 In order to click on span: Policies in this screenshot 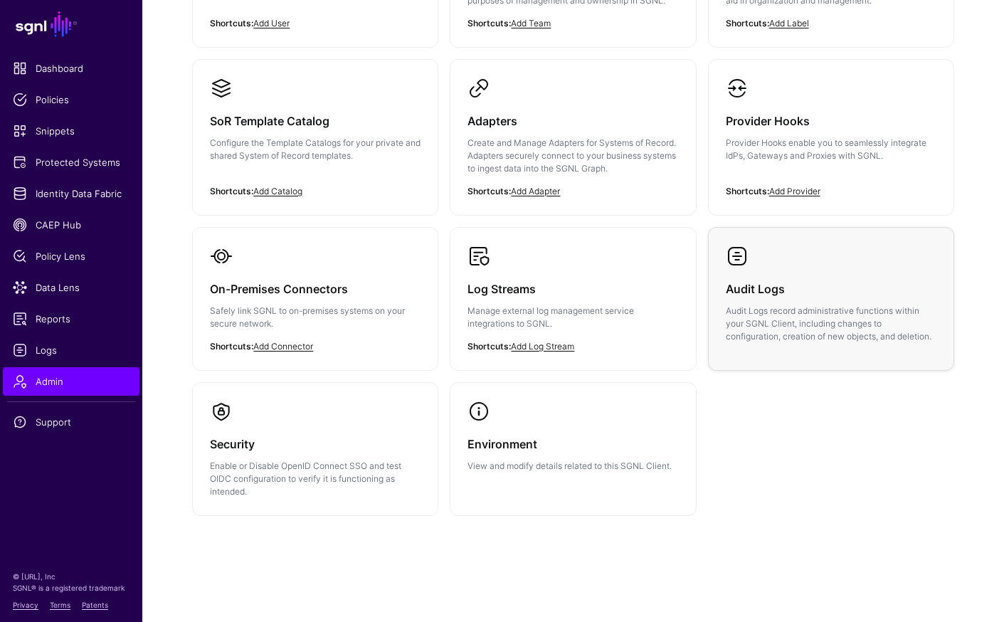, I will do `click(71, 100)`.